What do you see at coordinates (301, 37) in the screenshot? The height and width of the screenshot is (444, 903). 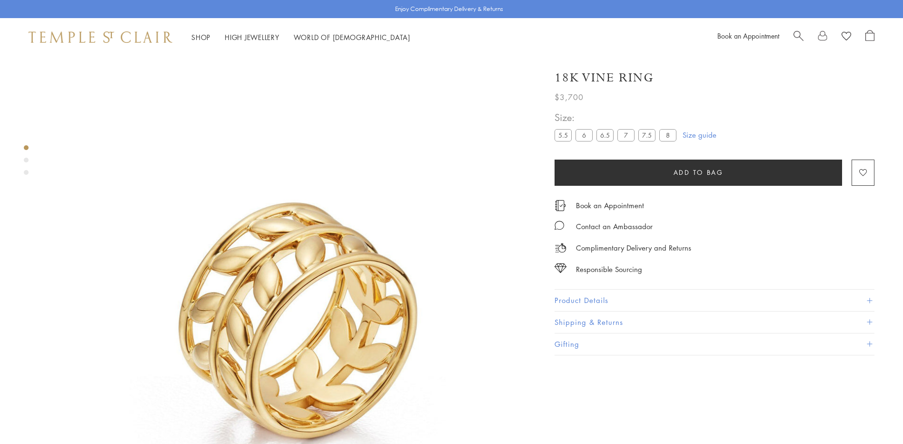 I see `nav: Main navigation` at bounding box center [301, 37].